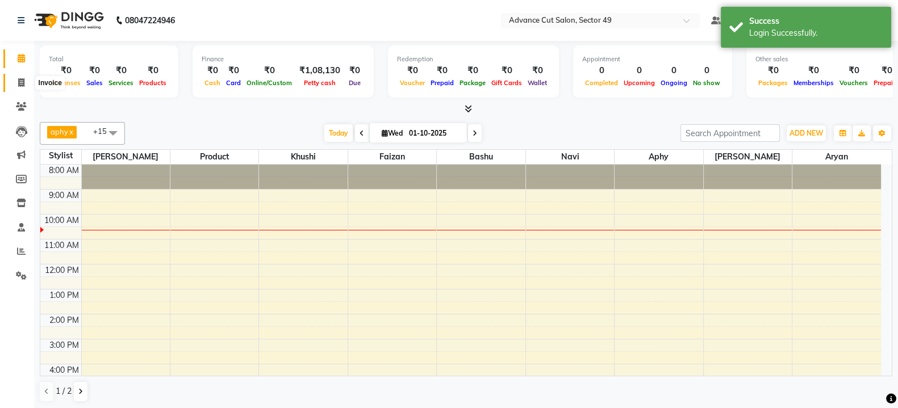  Describe the element at coordinates (64, 170) in the screenshot. I see `div: 8:00 AM` at that location.